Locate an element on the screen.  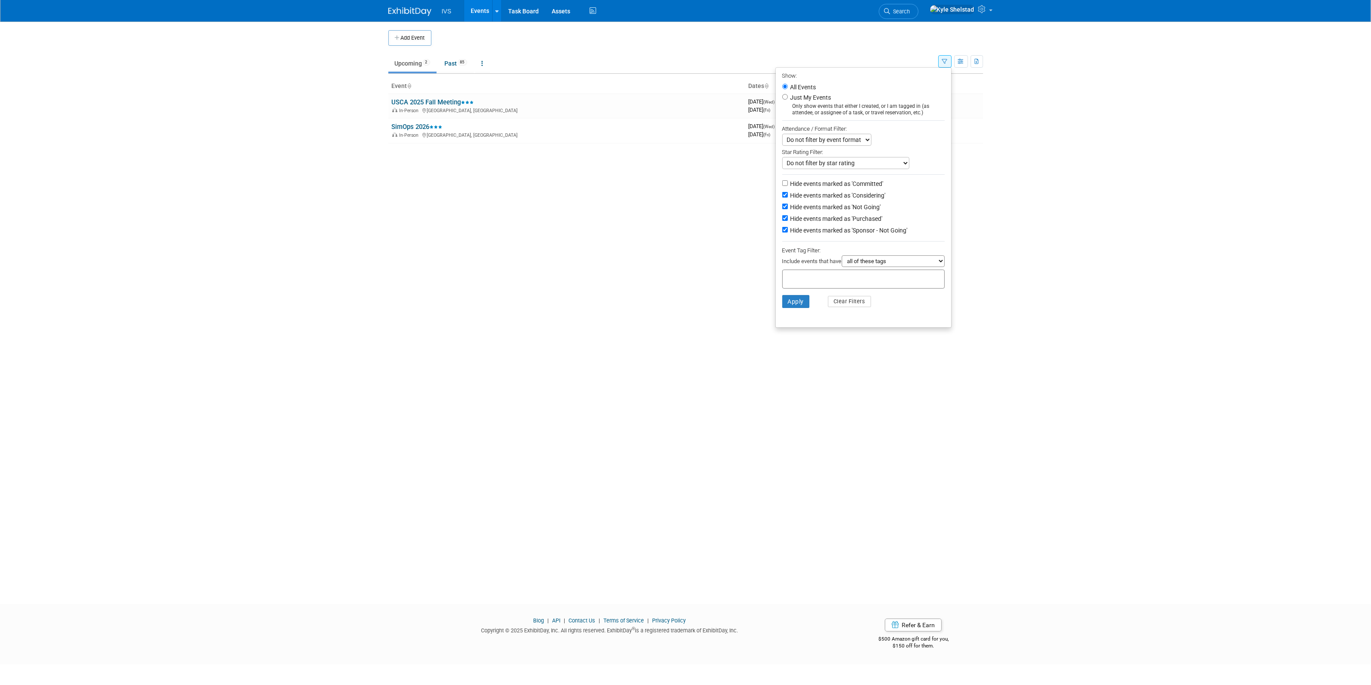
a: Terms of Service is located at coordinates (624, 620).